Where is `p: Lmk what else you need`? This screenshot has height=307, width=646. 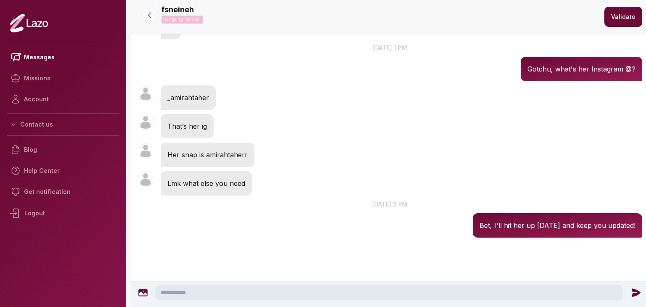 p: Lmk what else you need is located at coordinates (206, 183).